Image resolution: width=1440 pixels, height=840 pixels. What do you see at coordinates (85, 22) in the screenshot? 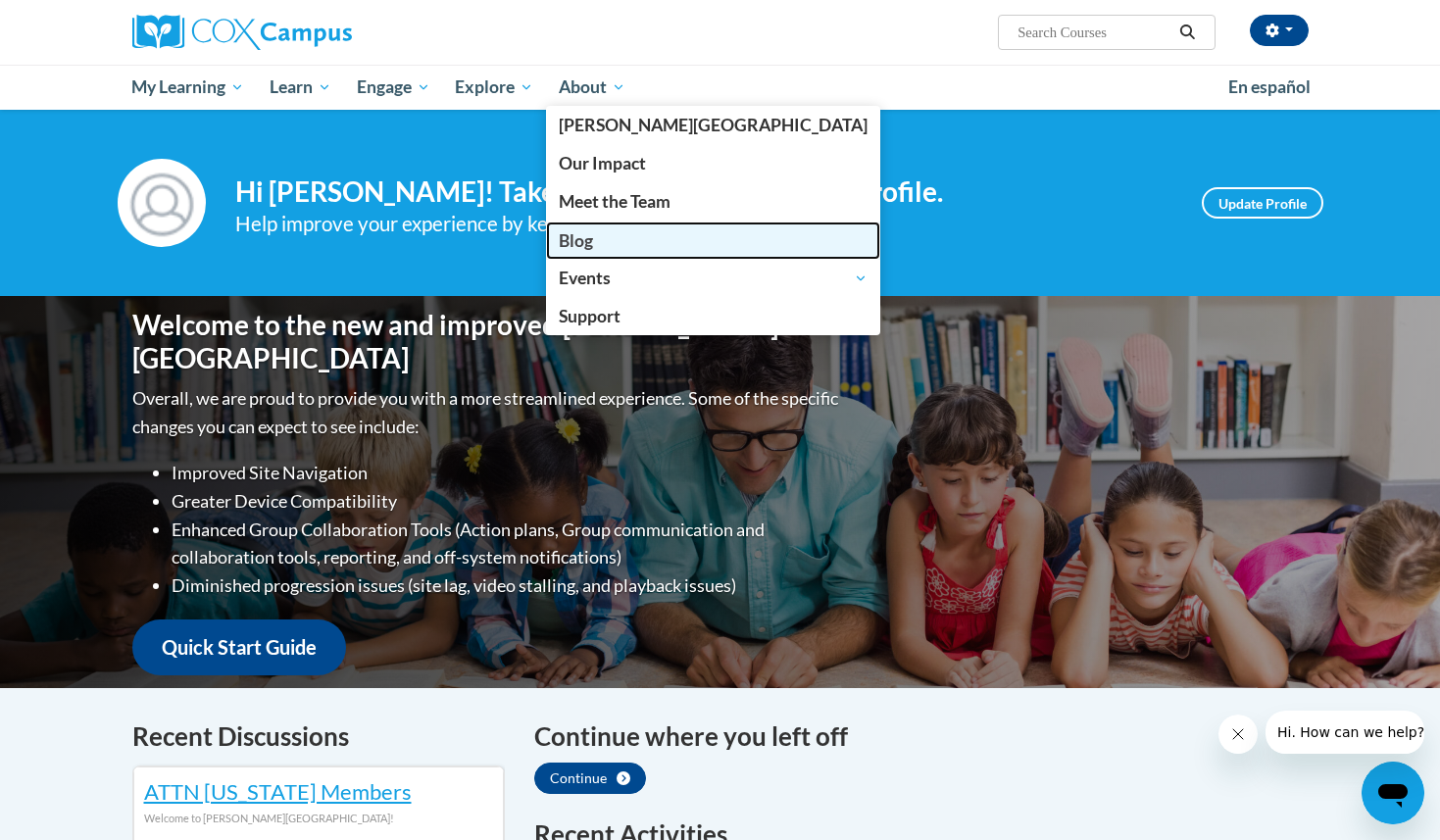
I see `span: Hi. How can we help?` at bounding box center [85, 22].